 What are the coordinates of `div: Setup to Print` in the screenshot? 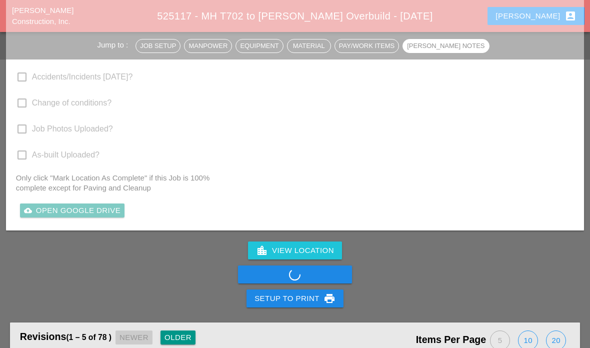 It's located at (295, 299).